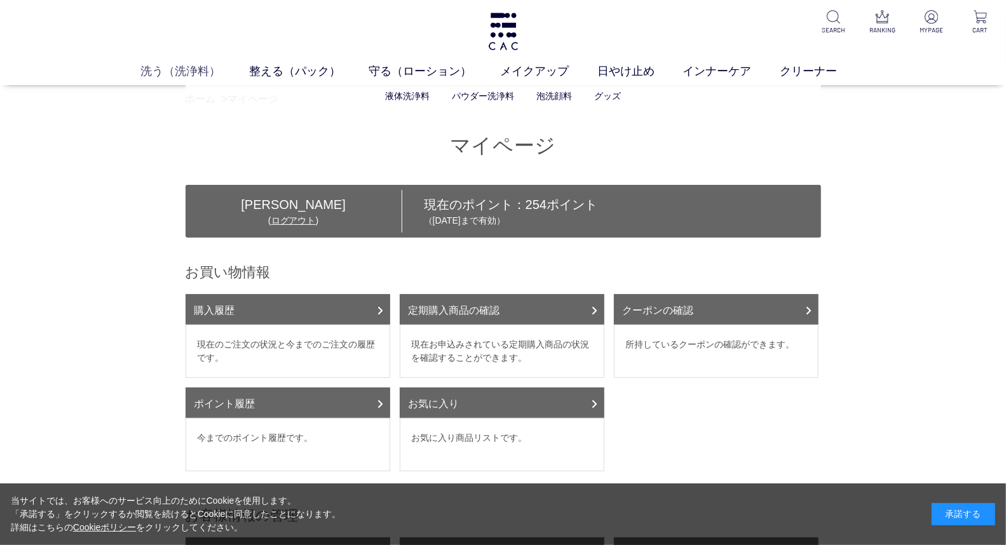  I want to click on p: SEARCH, so click(833, 30).